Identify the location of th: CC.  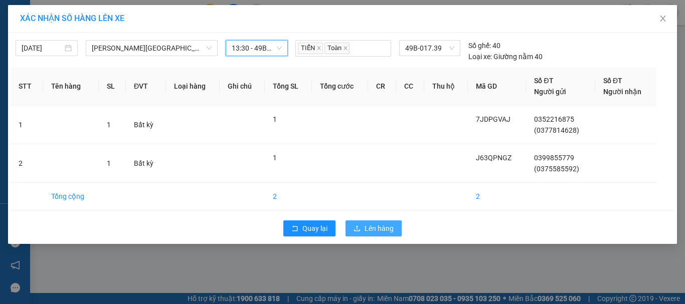
(410, 86).